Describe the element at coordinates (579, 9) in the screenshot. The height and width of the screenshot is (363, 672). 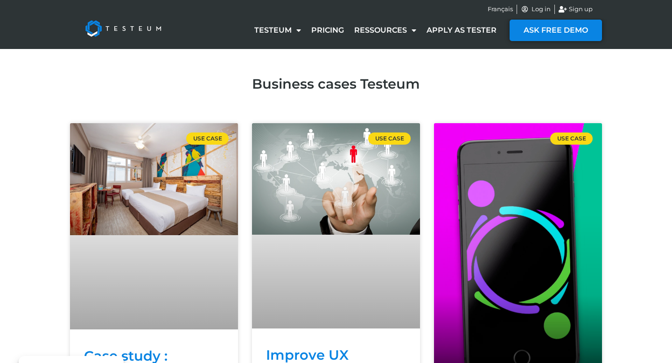
I see `span: Sign up` at that location.